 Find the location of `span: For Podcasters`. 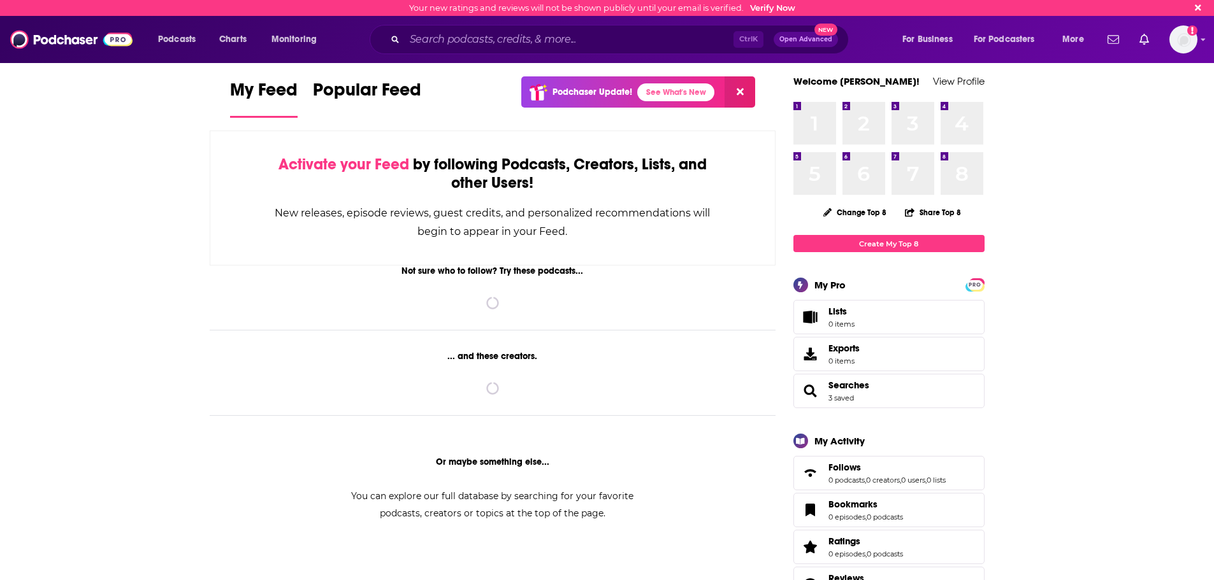

span: For Podcasters is located at coordinates (1004, 39).